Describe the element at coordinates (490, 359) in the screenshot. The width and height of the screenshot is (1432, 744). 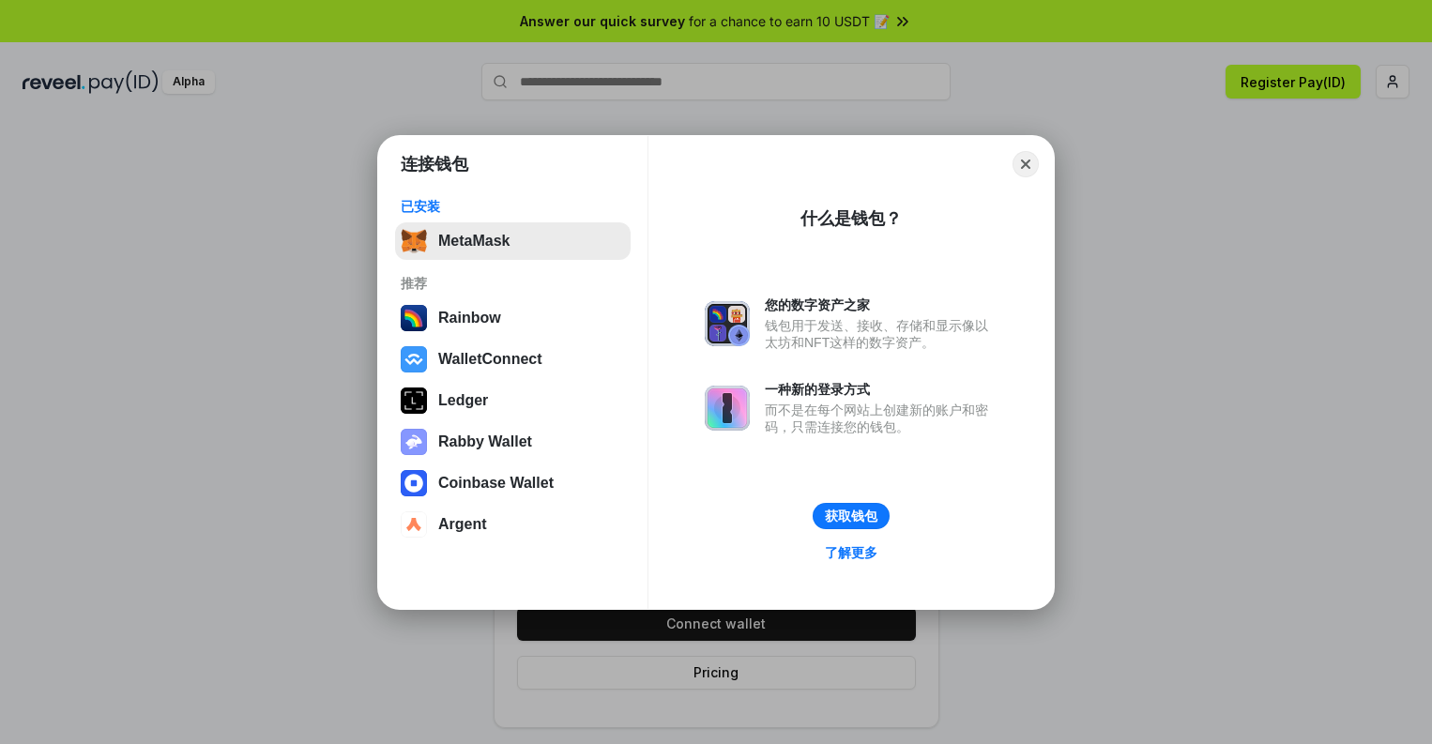
I see `div: WalletConnect` at that location.